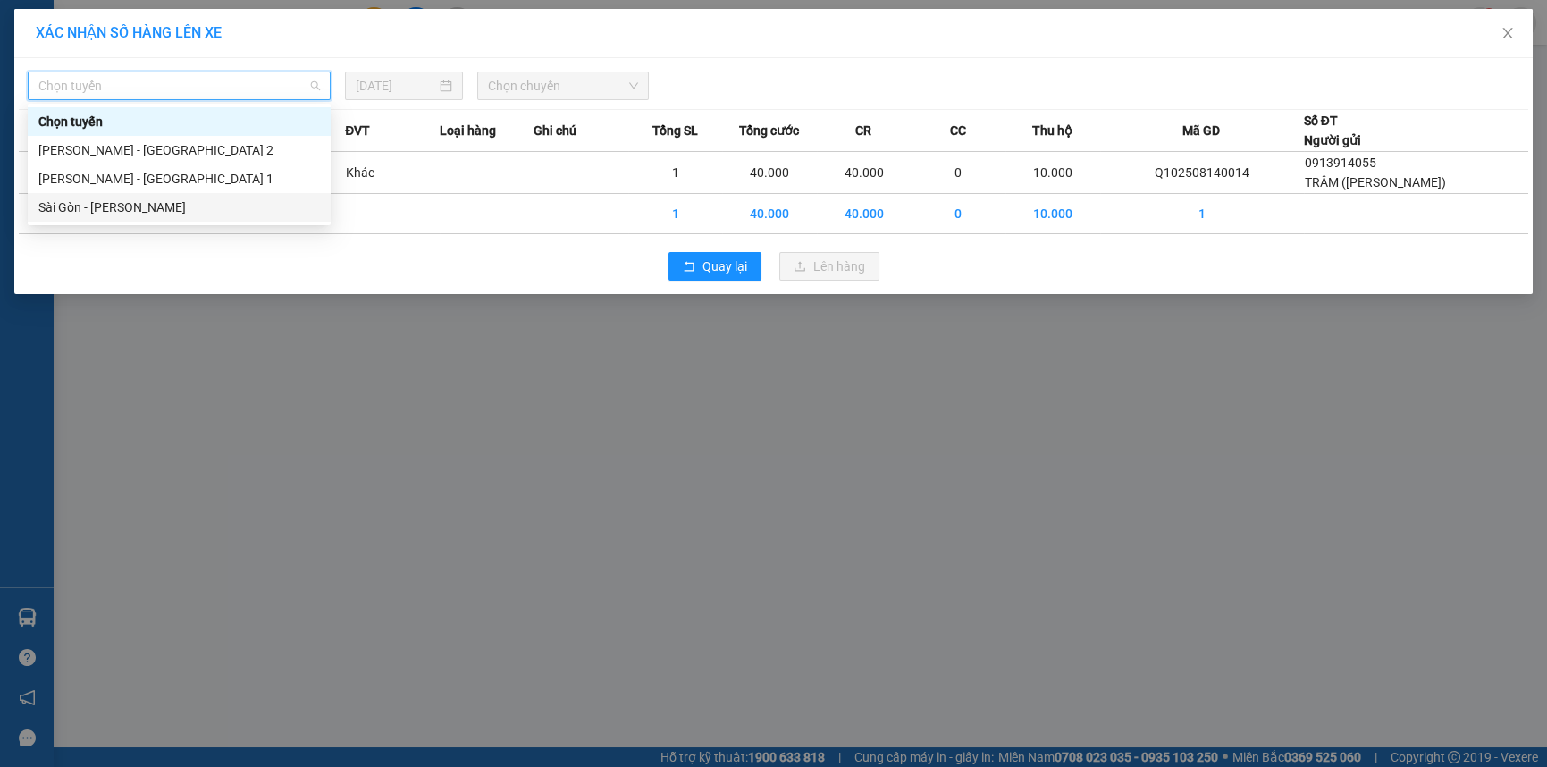  Describe the element at coordinates (715, 266) in the screenshot. I see `button: rollbackQuay lại` at that location.